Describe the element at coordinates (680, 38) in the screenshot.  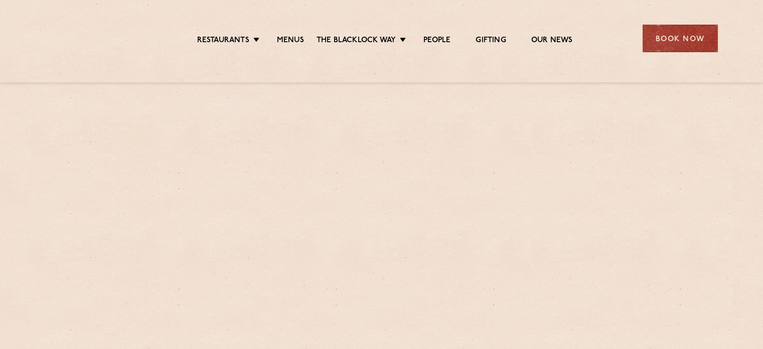
I see `div: Book Now` at that location.